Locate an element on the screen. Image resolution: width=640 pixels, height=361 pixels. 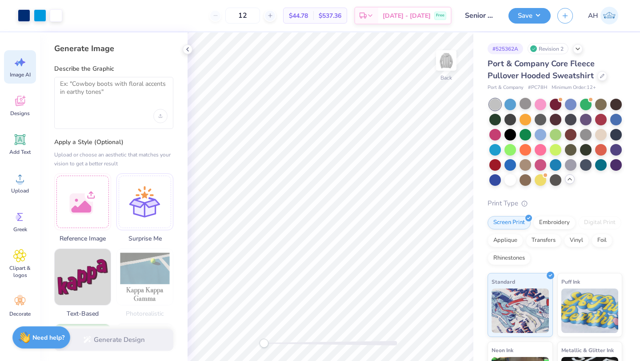
label: Apply a Style (Optional) is located at coordinates (114, 142).